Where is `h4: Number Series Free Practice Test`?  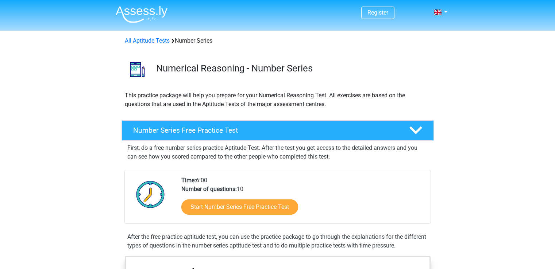
h4: Number Series Free Practice Test is located at coordinates (265, 130).